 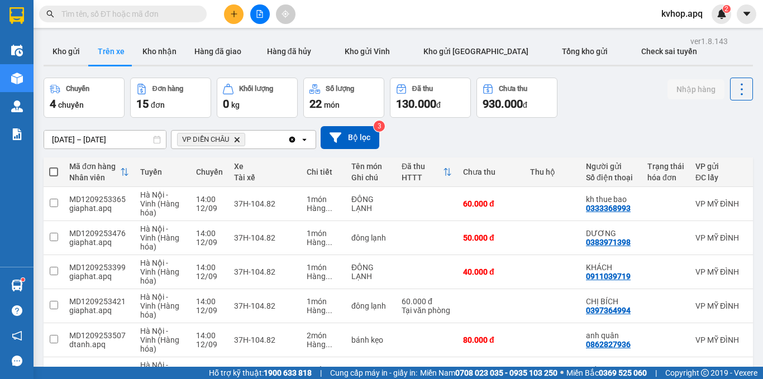 What do you see at coordinates (23, 280) in the screenshot?
I see `sup: 1` at bounding box center [23, 280].